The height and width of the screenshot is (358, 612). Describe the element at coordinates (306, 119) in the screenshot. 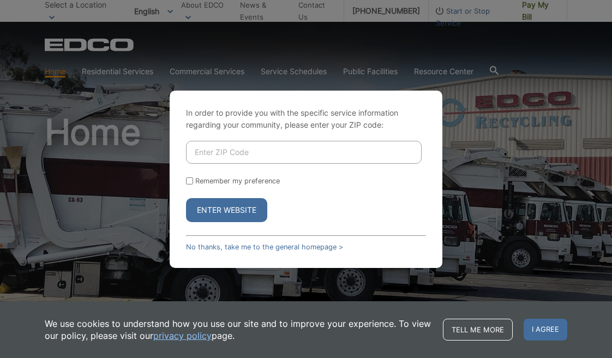

I see `p: In order to provide you with the specific service information regarding your community, please en...` at that location.